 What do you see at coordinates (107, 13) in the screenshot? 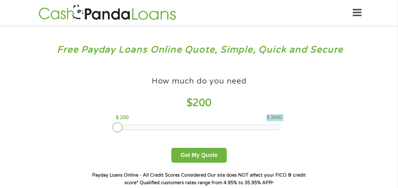
I see `img: GetLoanNow Logo` at bounding box center [107, 13].